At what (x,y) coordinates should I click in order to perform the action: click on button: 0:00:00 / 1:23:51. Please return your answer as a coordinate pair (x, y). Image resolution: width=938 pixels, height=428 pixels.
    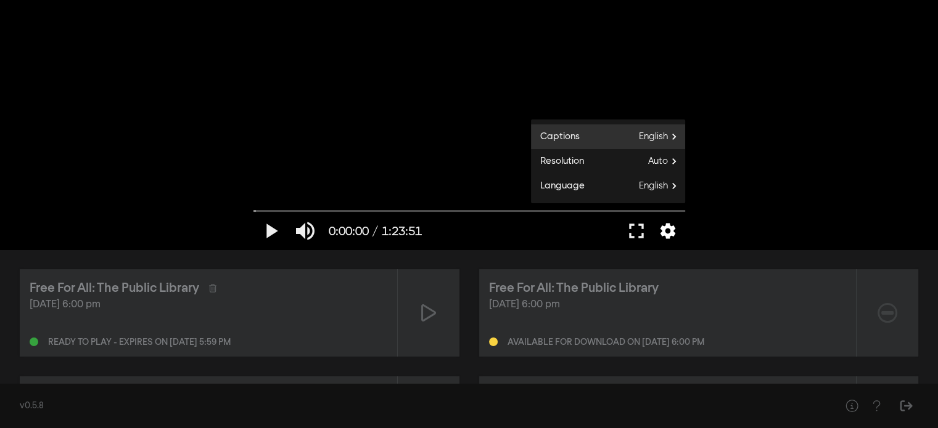
    Looking at the image, I should click on (375, 231).